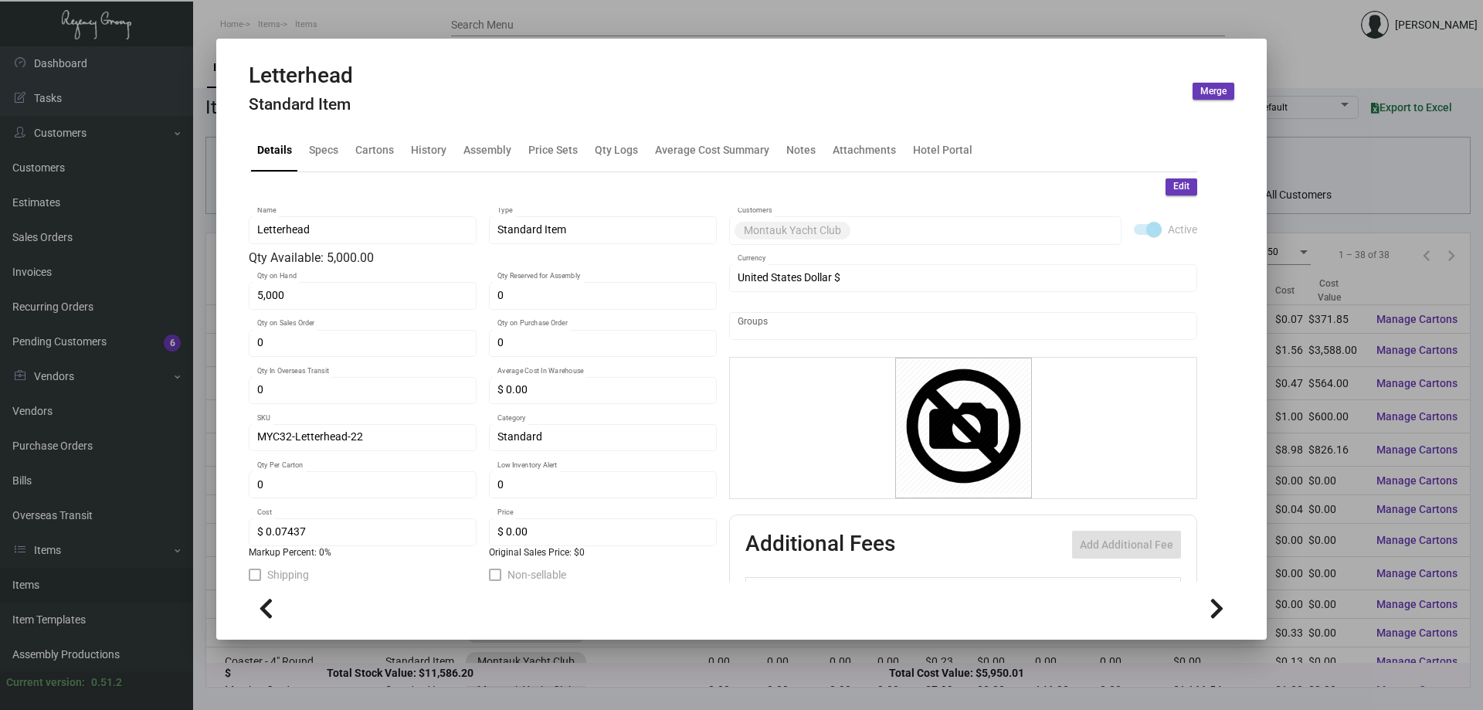 The height and width of the screenshot is (710, 1483). I want to click on mat-chip: Montauk Yacht Club, so click(792, 230).